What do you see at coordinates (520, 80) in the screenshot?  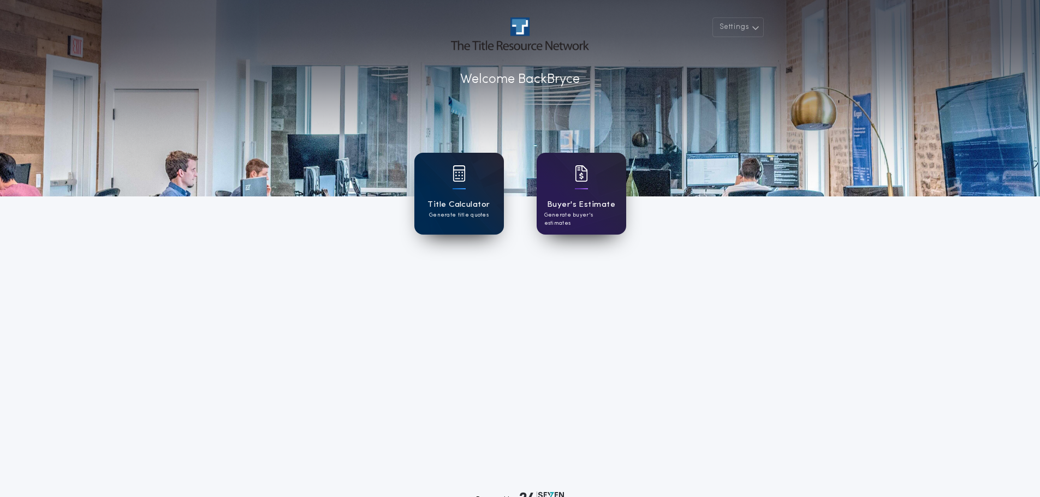 I see `p: Welcome Back Bryce` at bounding box center [520, 80].